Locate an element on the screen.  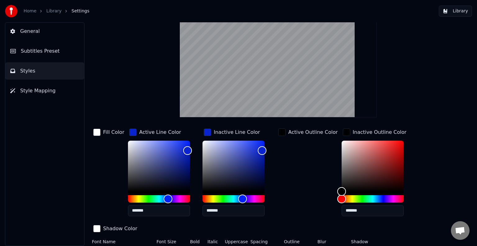
label: Blur is located at coordinates (333, 242).